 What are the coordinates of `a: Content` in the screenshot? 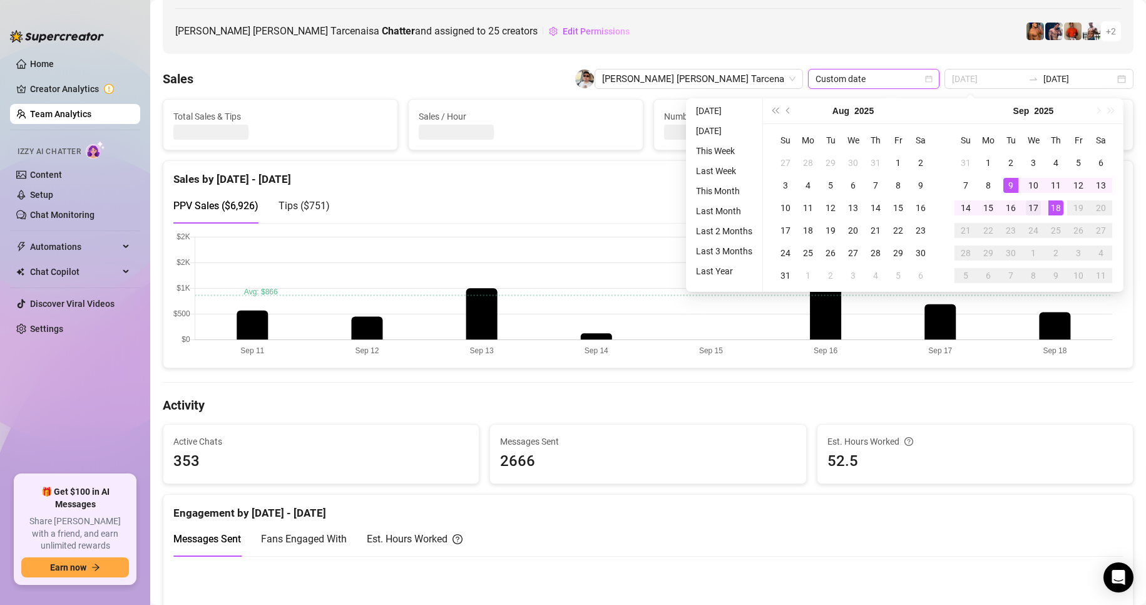 It's located at (46, 175).